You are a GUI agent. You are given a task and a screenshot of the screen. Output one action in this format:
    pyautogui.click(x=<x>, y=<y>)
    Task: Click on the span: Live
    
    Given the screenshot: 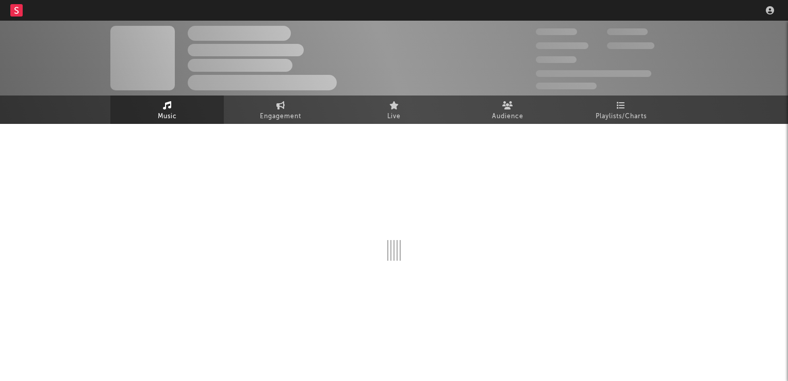 What is the action you would take?
    pyautogui.click(x=394, y=117)
    